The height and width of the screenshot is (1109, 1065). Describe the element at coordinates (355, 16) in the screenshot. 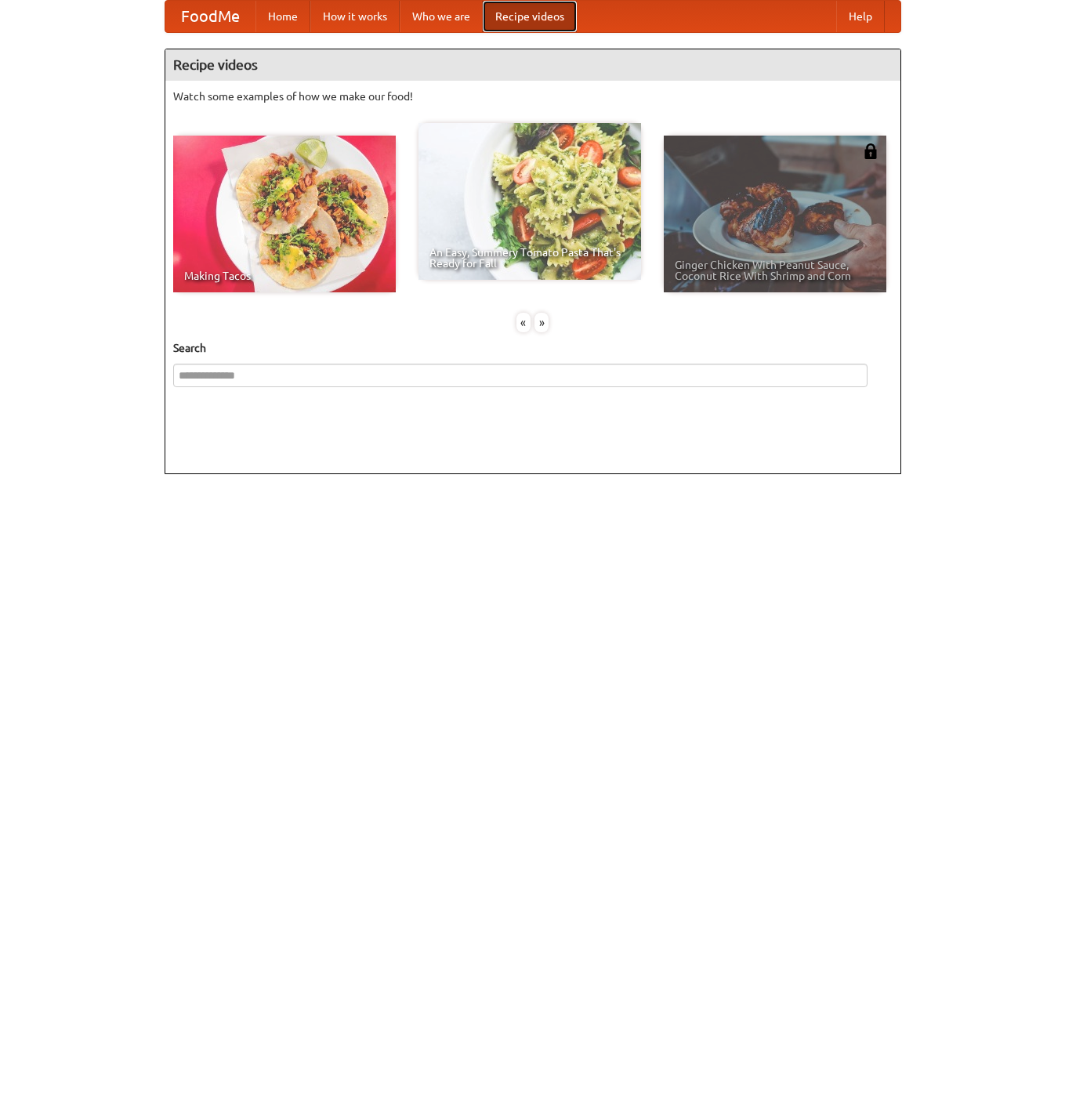

I see `a: How it works` at that location.